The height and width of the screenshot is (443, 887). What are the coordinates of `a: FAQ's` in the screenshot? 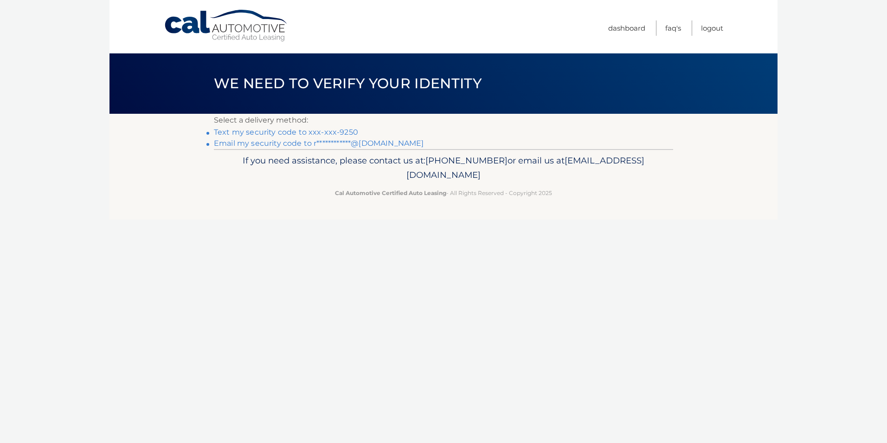 It's located at (673, 28).